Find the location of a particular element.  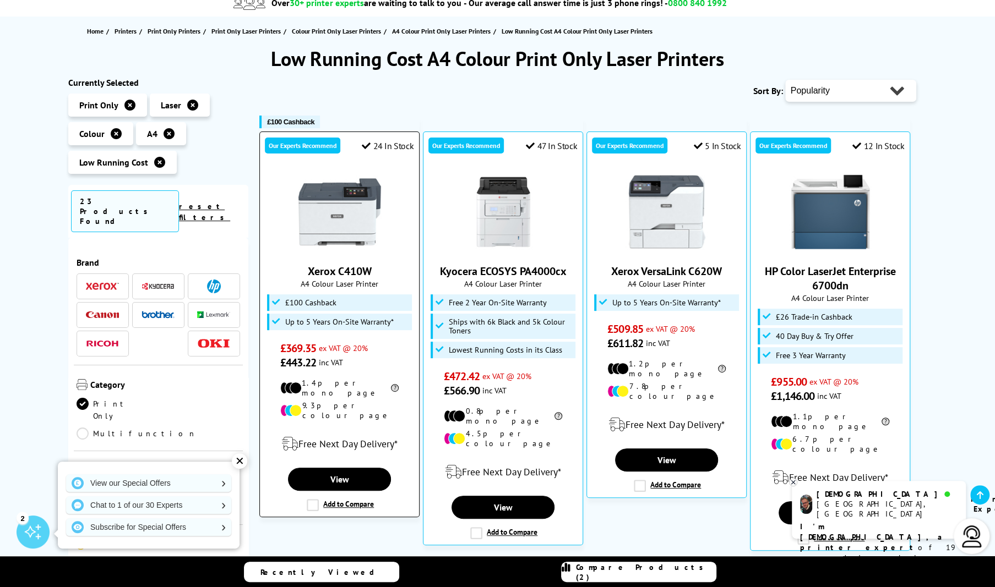

a: HP is located at coordinates (214, 286).